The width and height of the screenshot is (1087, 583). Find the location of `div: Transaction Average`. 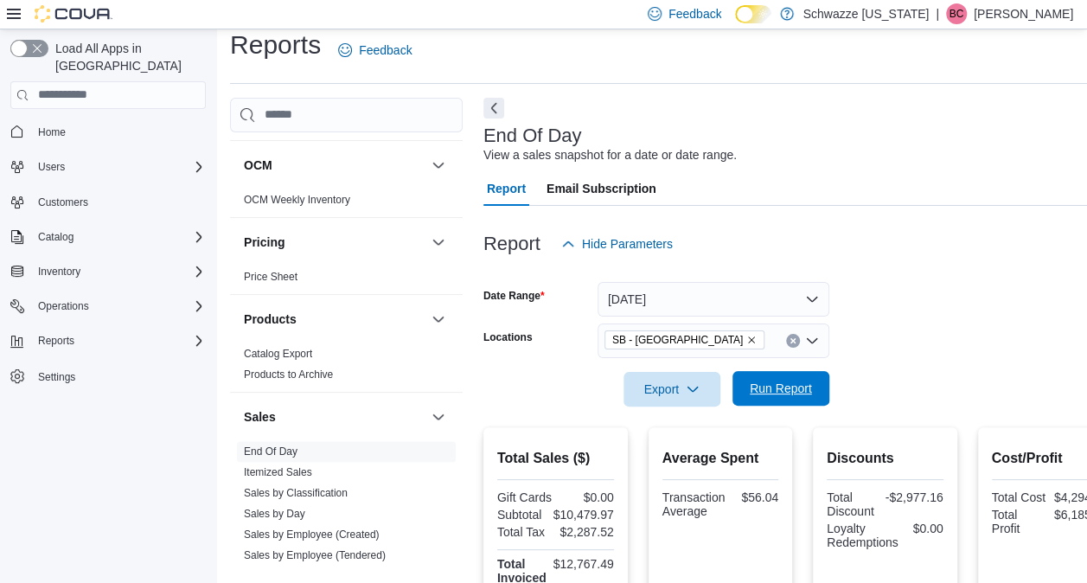

div: Transaction Average is located at coordinates (694, 504).